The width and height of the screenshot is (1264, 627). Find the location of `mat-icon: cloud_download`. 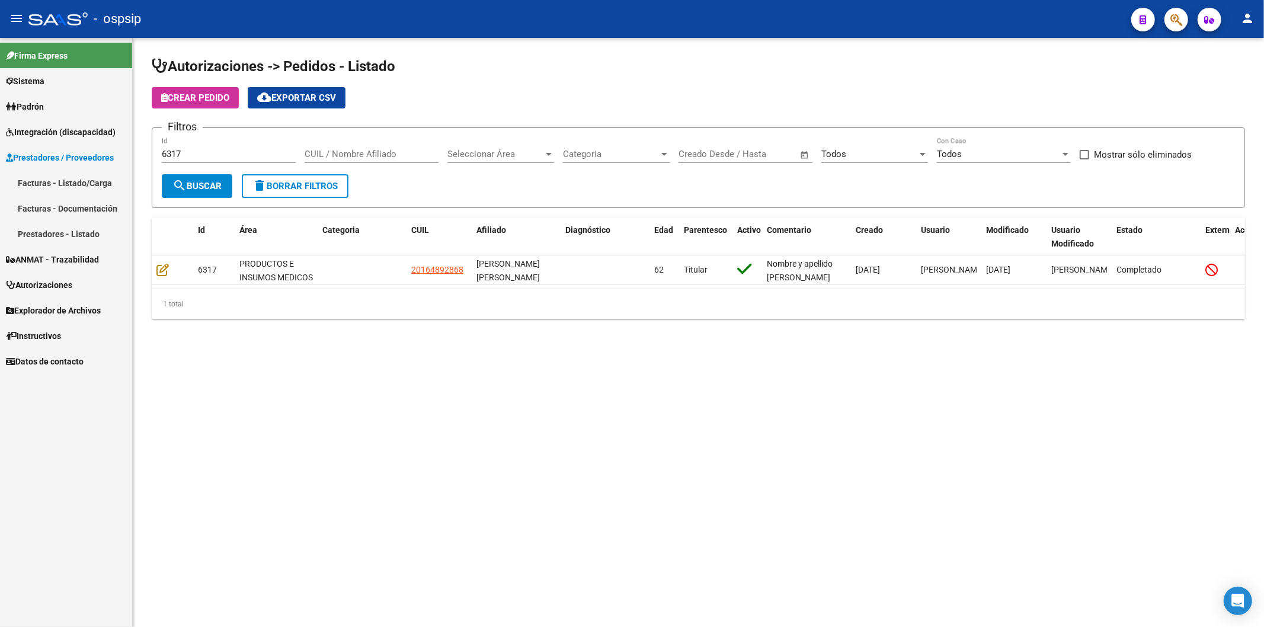

mat-icon: cloud_download is located at coordinates (264, 97).